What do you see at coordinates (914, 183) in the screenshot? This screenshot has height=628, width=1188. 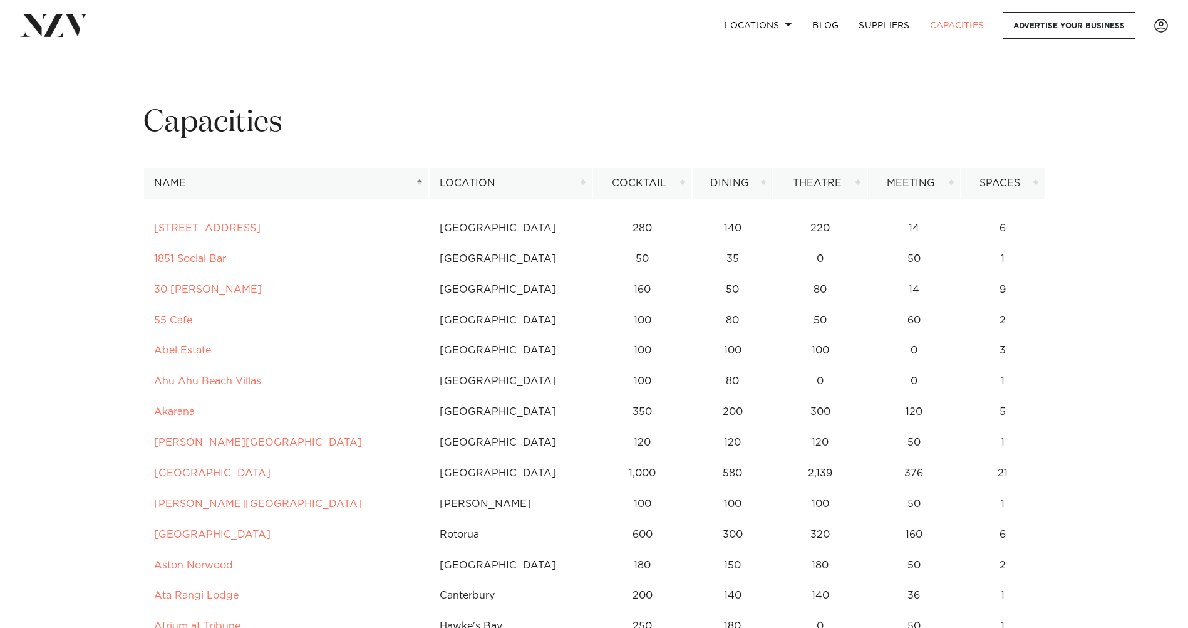 I see `th: Meeting: activate to sort column ascending` at bounding box center [914, 183].